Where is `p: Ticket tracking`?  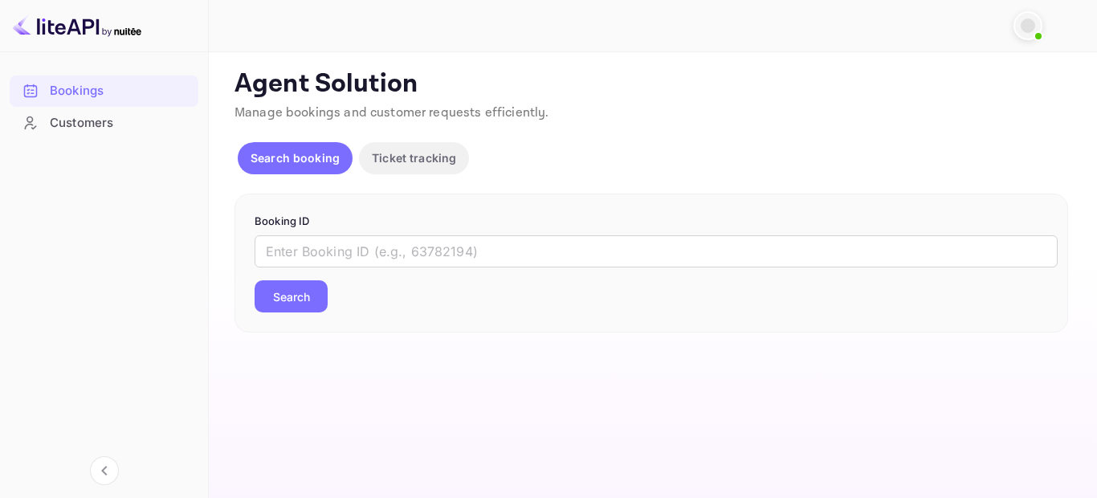
p: Ticket tracking is located at coordinates (414, 157).